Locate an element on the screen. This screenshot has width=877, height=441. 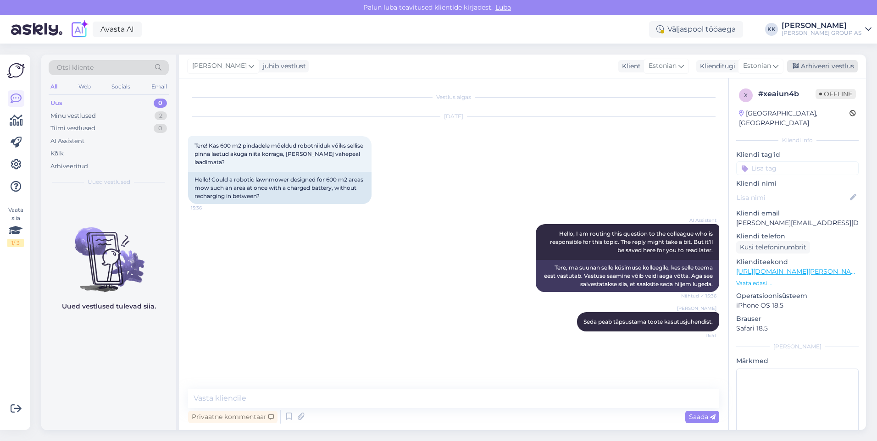
div: Kliendi info is located at coordinates (797, 140).